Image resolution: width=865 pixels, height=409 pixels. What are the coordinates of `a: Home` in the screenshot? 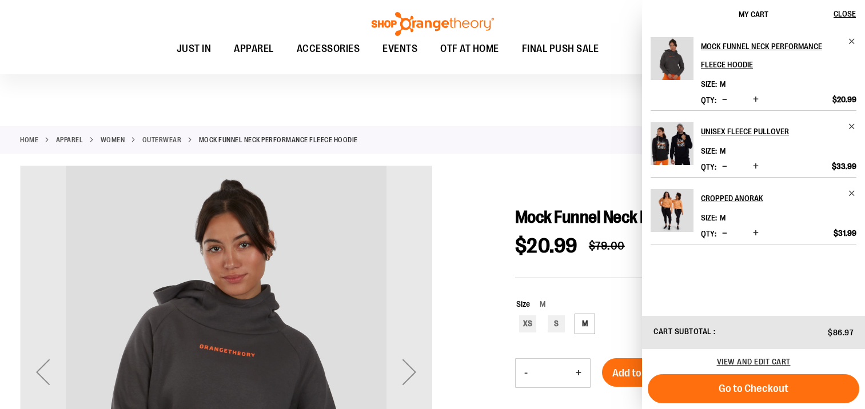 It's located at (29, 140).